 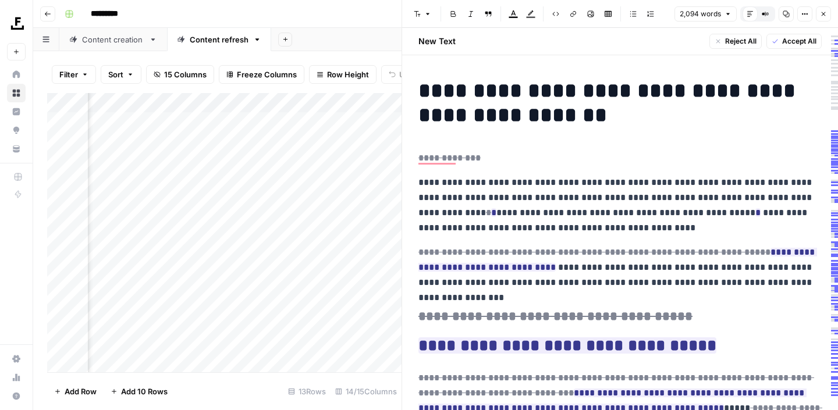 What do you see at coordinates (366, 392) in the screenshot?
I see `div: 14/15 Columns` at bounding box center [366, 392].